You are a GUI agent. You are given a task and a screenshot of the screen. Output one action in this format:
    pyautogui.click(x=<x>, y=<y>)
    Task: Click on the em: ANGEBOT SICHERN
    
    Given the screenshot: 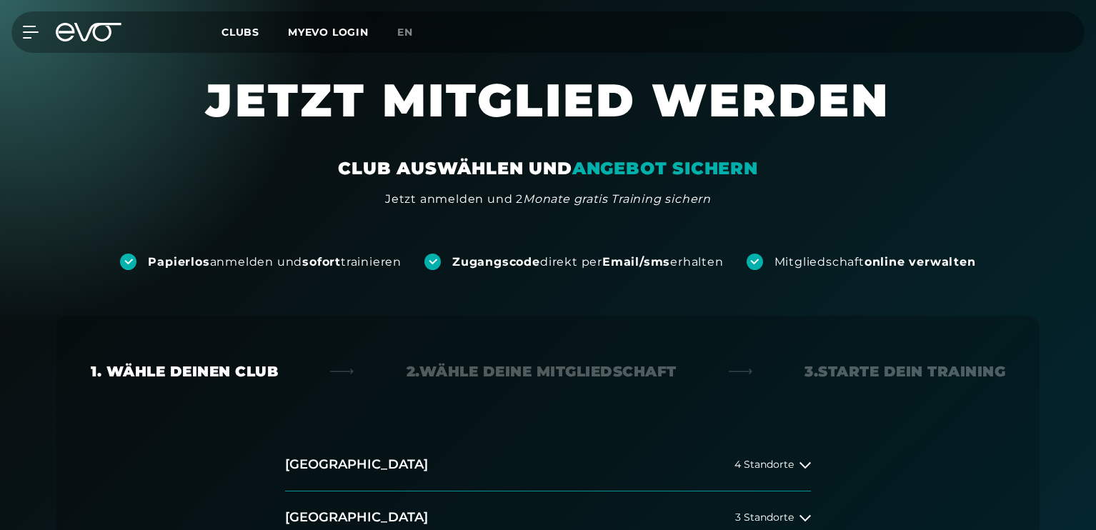 What is the action you would take?
    pyautogui.click(x=665, y=168)
    